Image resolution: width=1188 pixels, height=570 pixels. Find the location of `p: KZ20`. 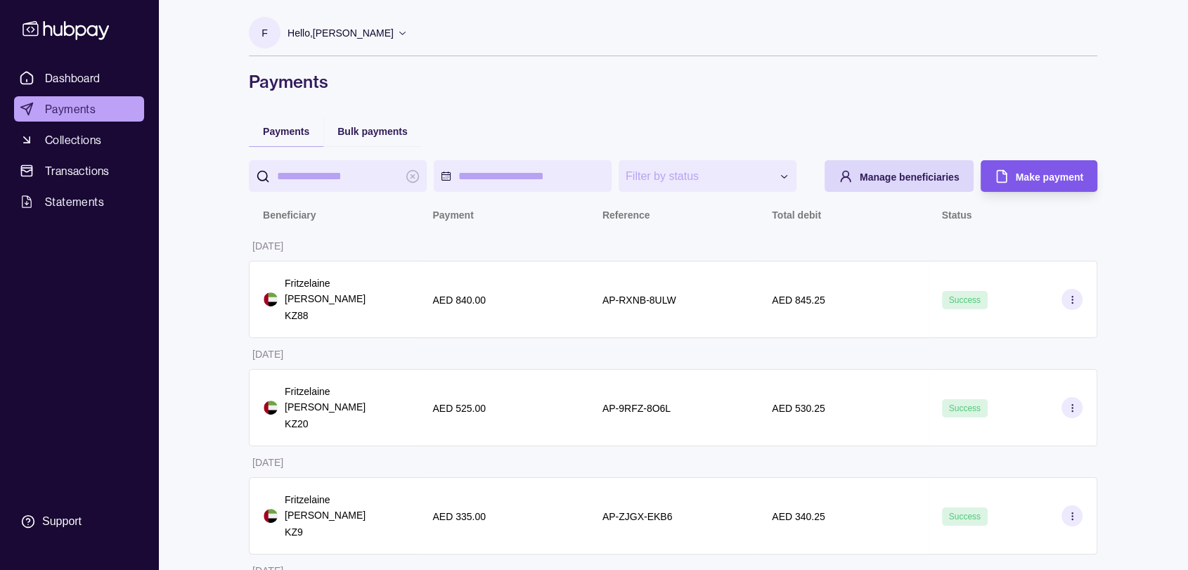

p: KZ20 is located at coordinates (344, 424).